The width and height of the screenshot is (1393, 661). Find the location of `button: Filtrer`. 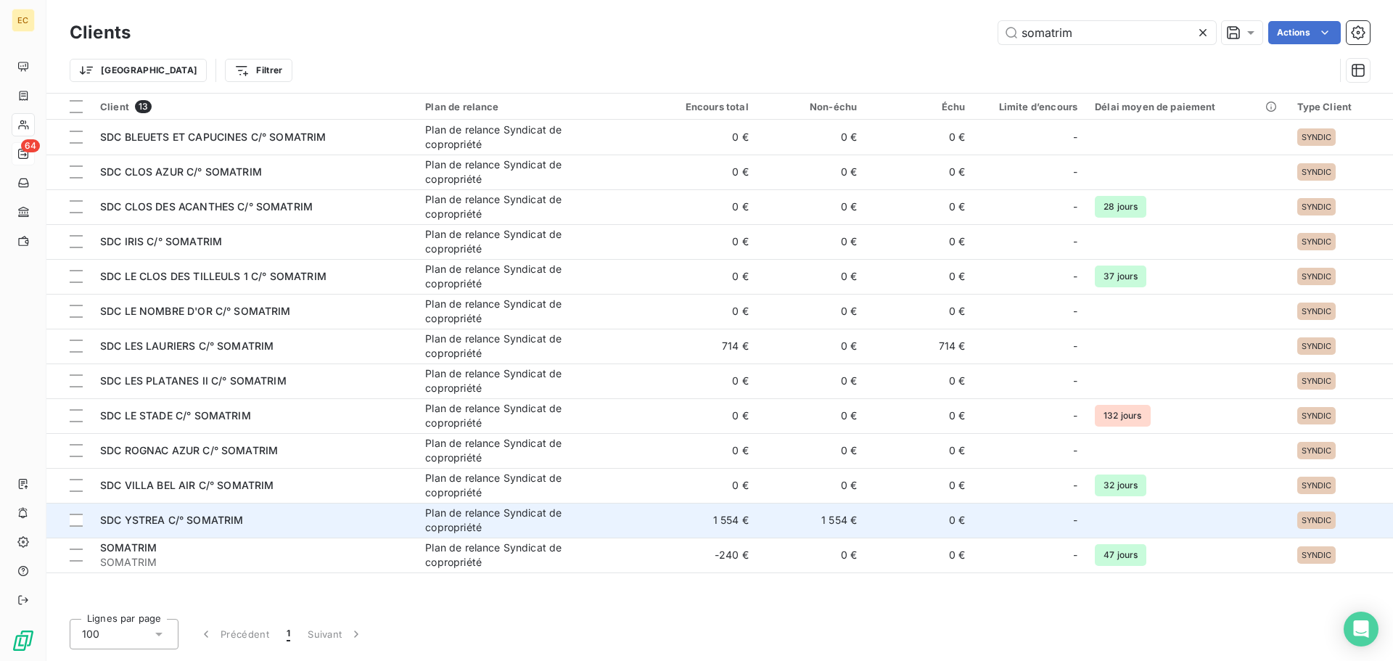

button: Filtrer is located at coordinates (258, 70).